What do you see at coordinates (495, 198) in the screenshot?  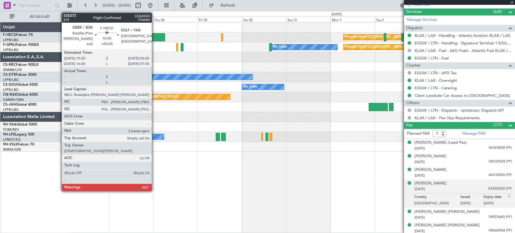 I see `p: Expiry date` at bounding box center [495, 198].